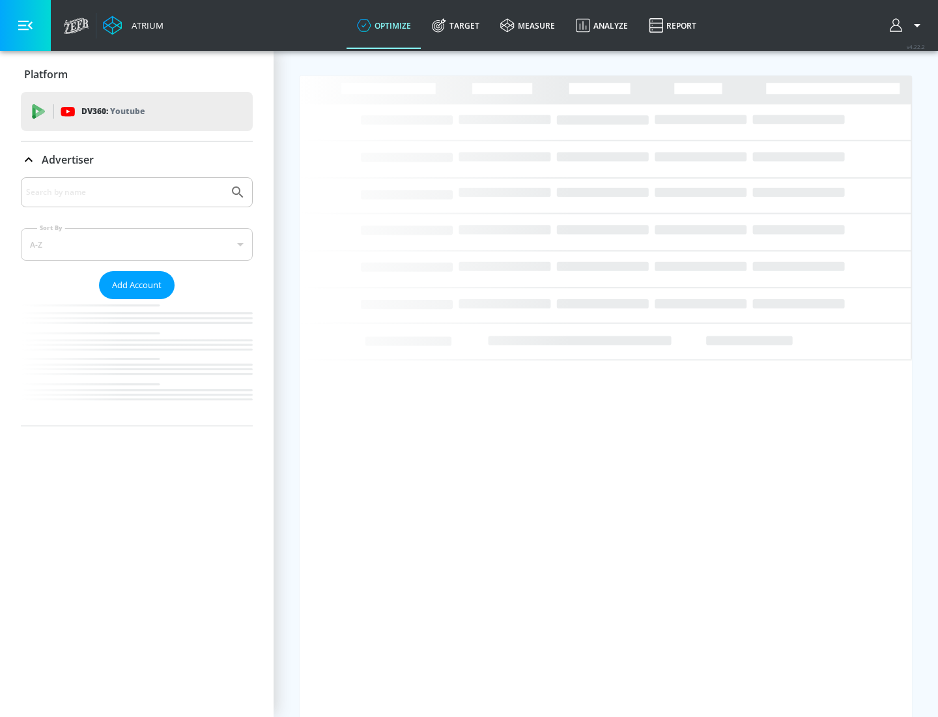  What do you see at coordinates (124, 192) in the screenshot?
I see `input: Search by name` at bounding box center [124, 192].